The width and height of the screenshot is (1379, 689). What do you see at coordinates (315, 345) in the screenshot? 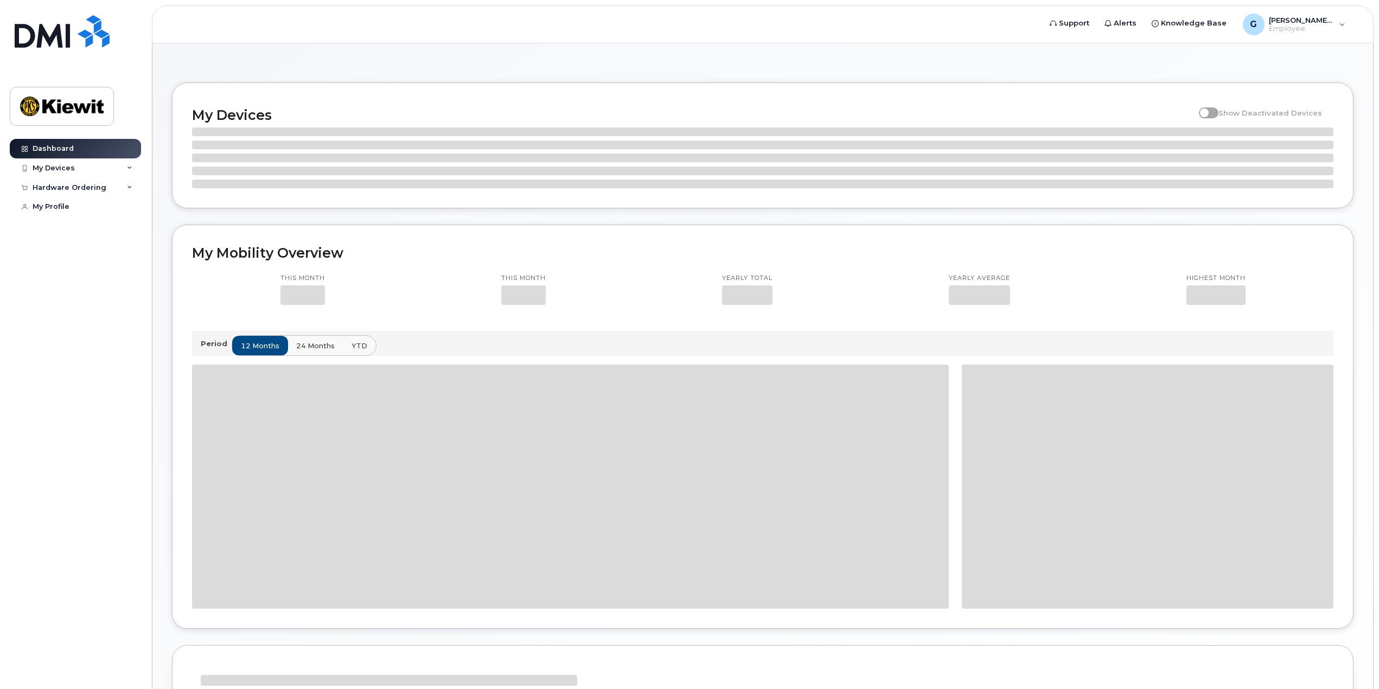
I see `span: 24 months` at bounding box center [315, 345].